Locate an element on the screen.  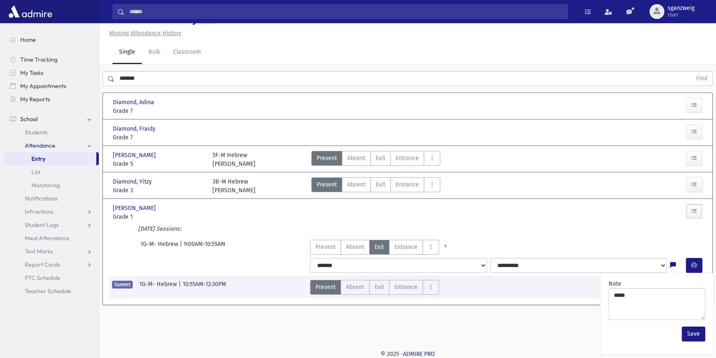
img: AdmirePro is located at coordinates (30, 12).